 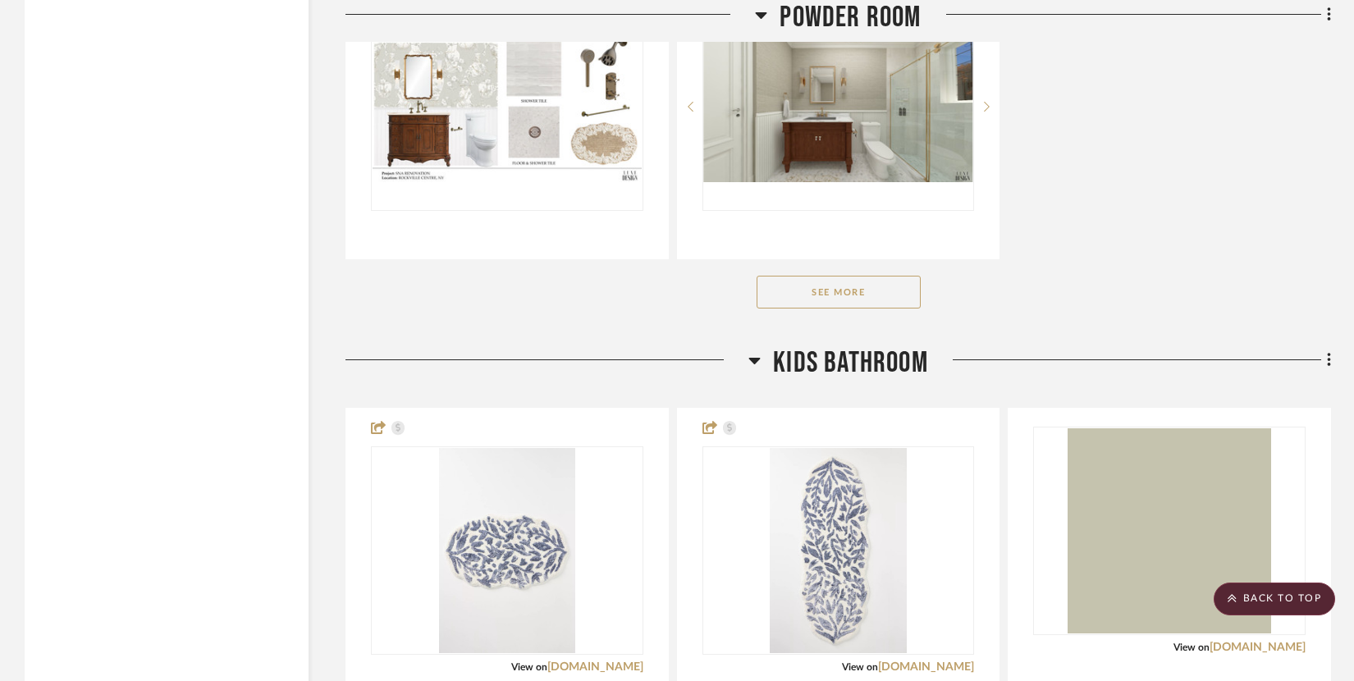 What do you see at coordinates (1169, 531) in the screenshot?
I see `img: Stonington Gray HC-170` at bounding box center [1169, 531].